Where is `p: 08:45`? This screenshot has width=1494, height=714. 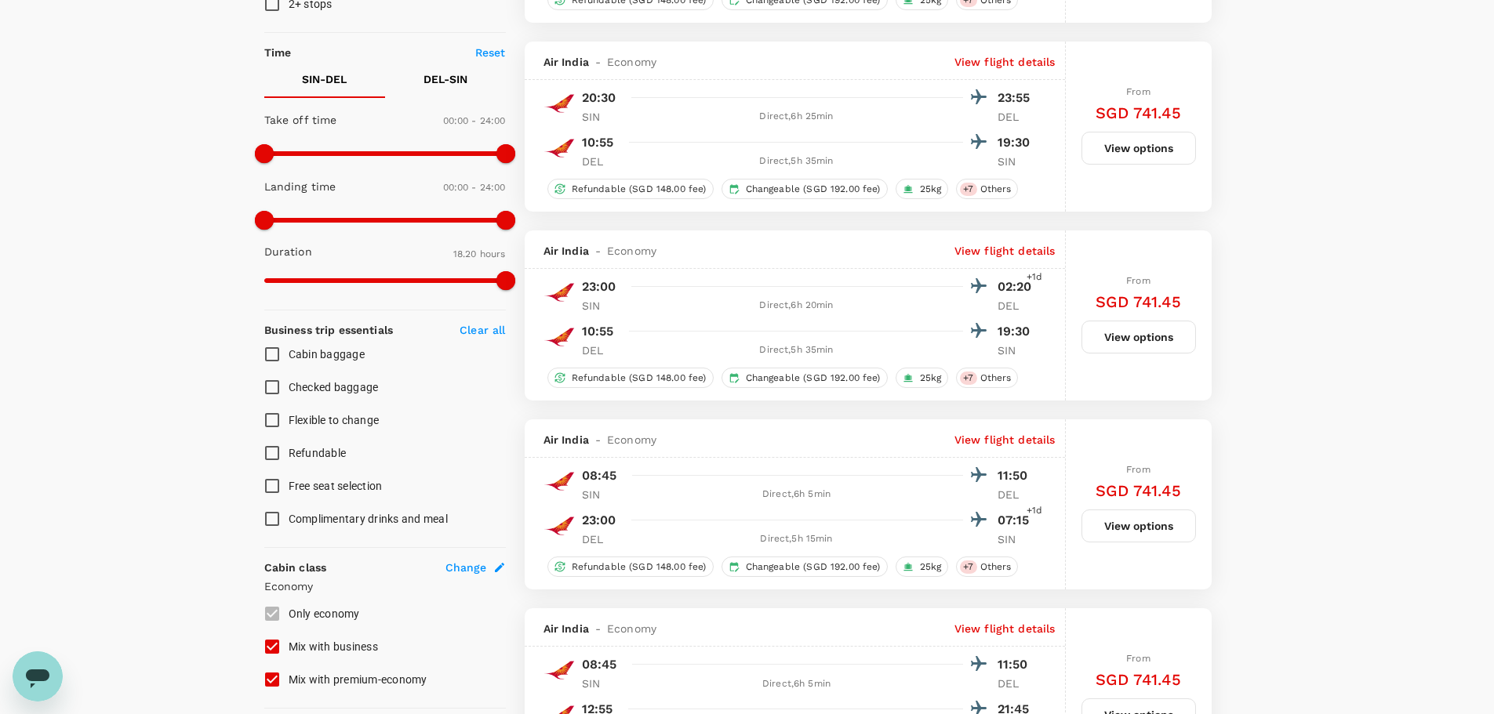 p: 08:45 is located at coordinates (599, 665).